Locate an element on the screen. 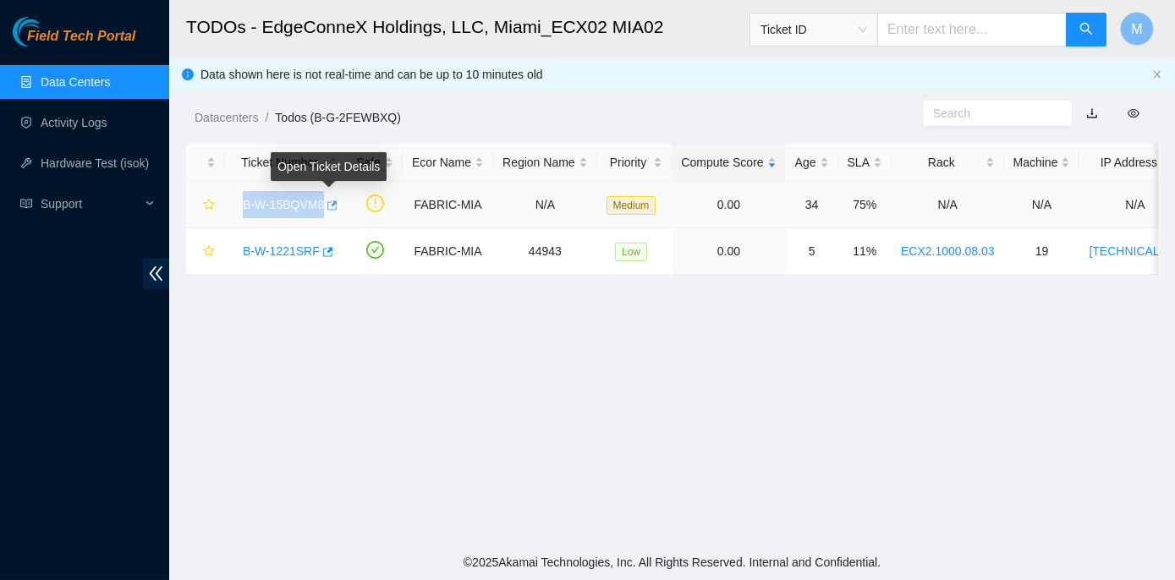  span: M is located at coordinates (1136, 29).